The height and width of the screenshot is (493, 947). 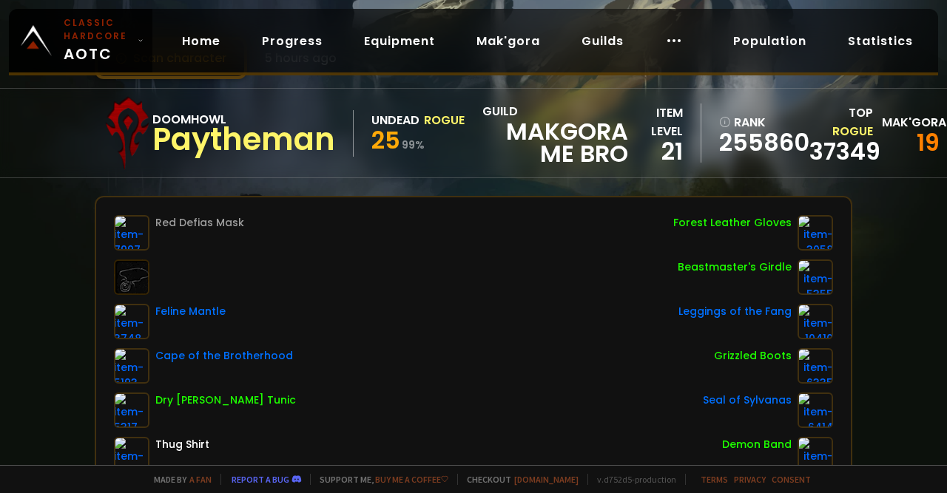 I want to click on small: 99 %, so click(x=413, y=145).